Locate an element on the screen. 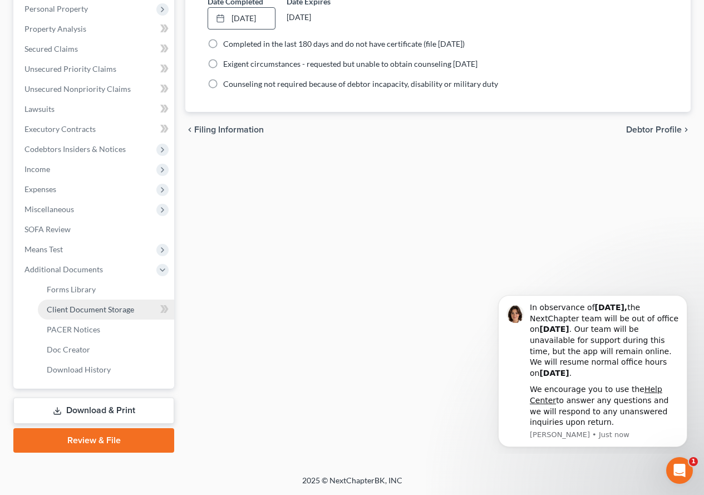  div: 2025 © NextChapterBK, INC is located at coordinates (352, 485).